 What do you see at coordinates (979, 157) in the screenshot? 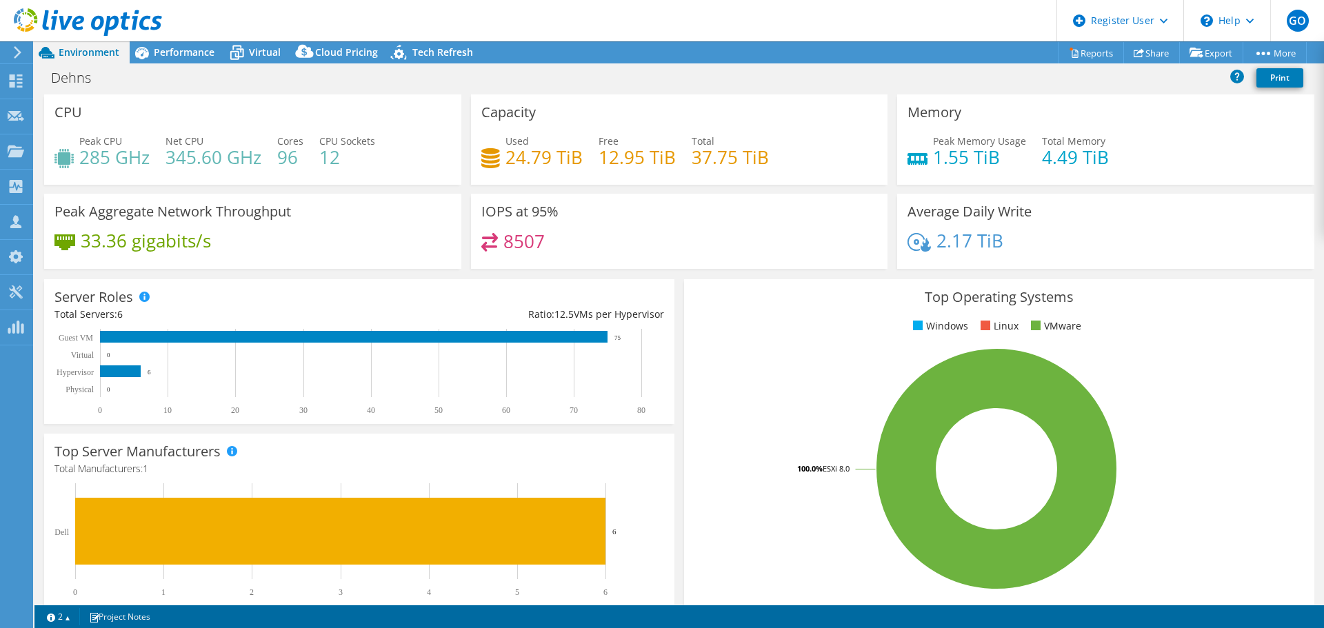
I see `h4: 1.55 TiB` at bounding box center [979, 157].